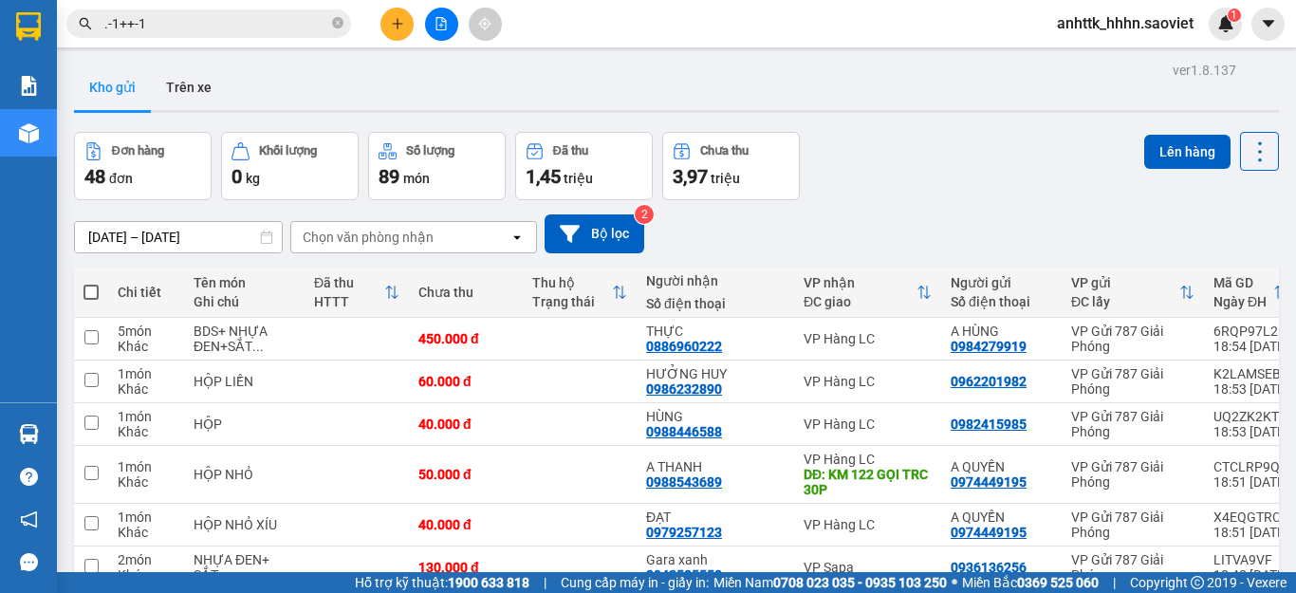 This screenshot has height=593, width=1296. I want to click on button: plus, so click(397, 24).